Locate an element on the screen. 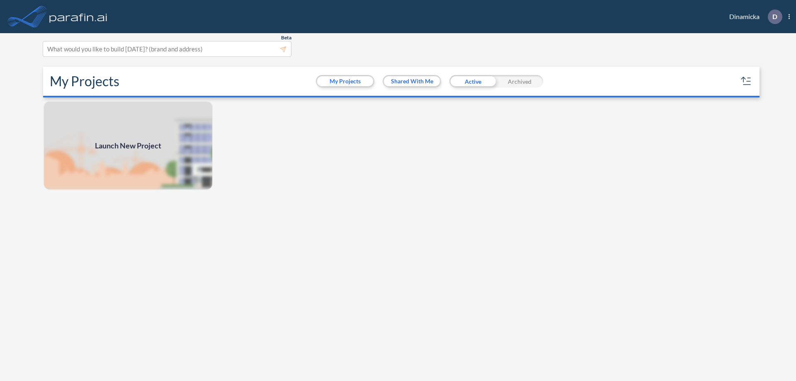 This screenshot has height=381, width=796. img: add is located at coordinates (128, 146).